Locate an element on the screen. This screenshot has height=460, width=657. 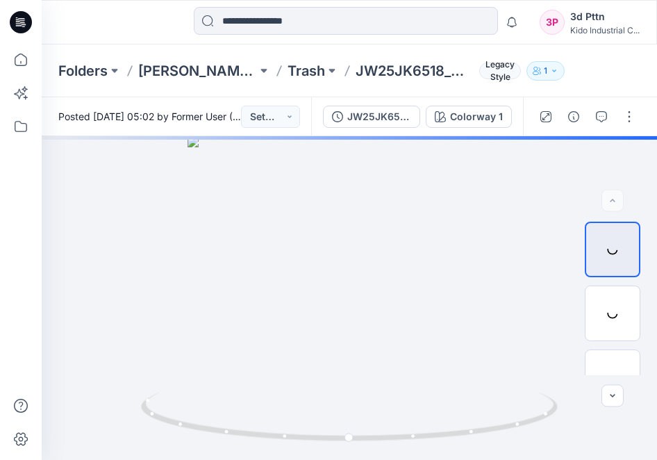
div: 3d Pttn is located at coordinates (605, 17).